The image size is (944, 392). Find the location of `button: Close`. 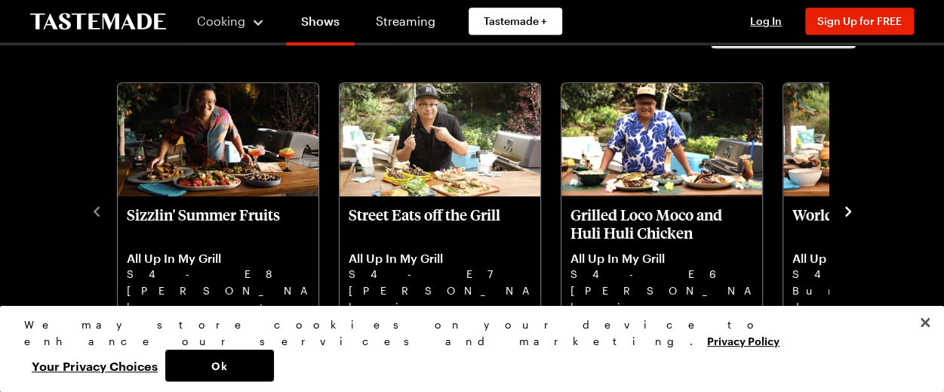

button: Close is located at coordinates (925, 322).